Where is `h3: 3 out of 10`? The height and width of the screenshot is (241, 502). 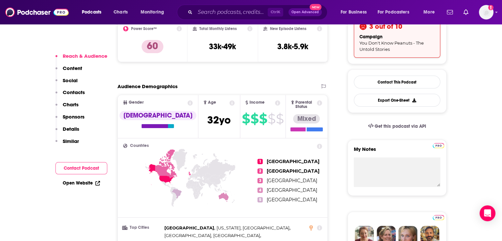 h3: 3 out of 10 is located at coordinates (386, 26).